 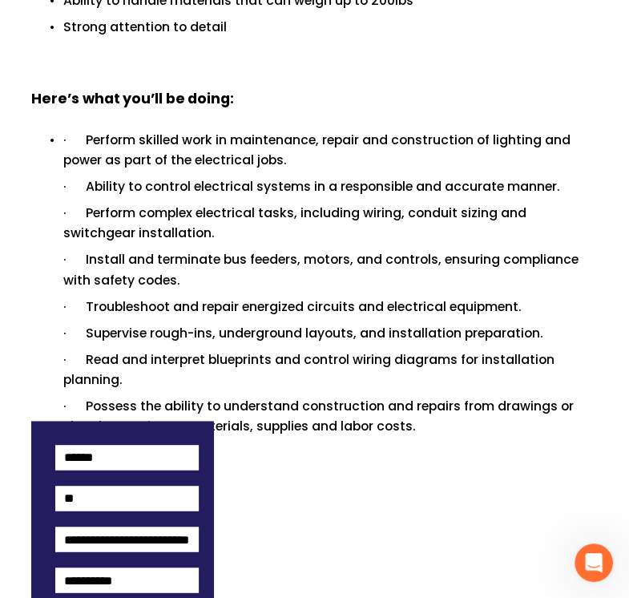 What do you see at coordinates (330, 26) in the screenshot?
I see `p: Strong attention to detail` at bounding box center [330, 26].